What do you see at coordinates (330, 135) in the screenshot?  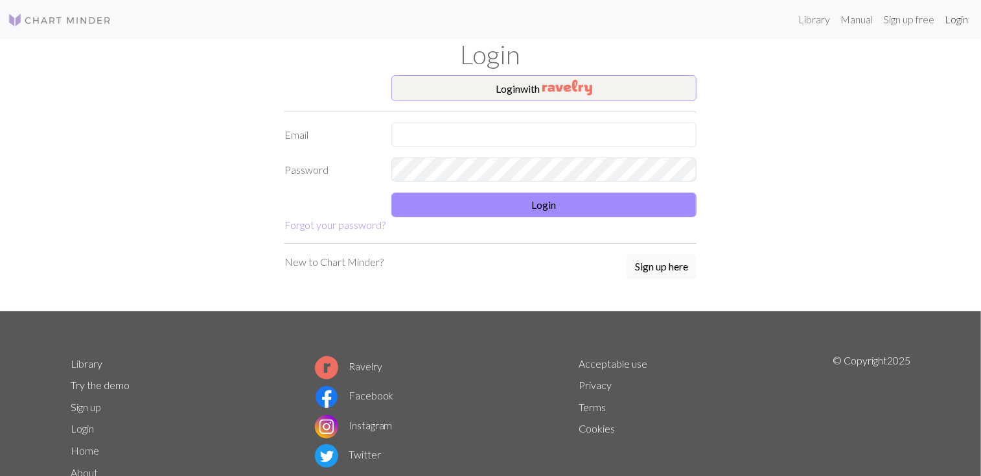 I see `label: Email` at bounding box center [330, 135].